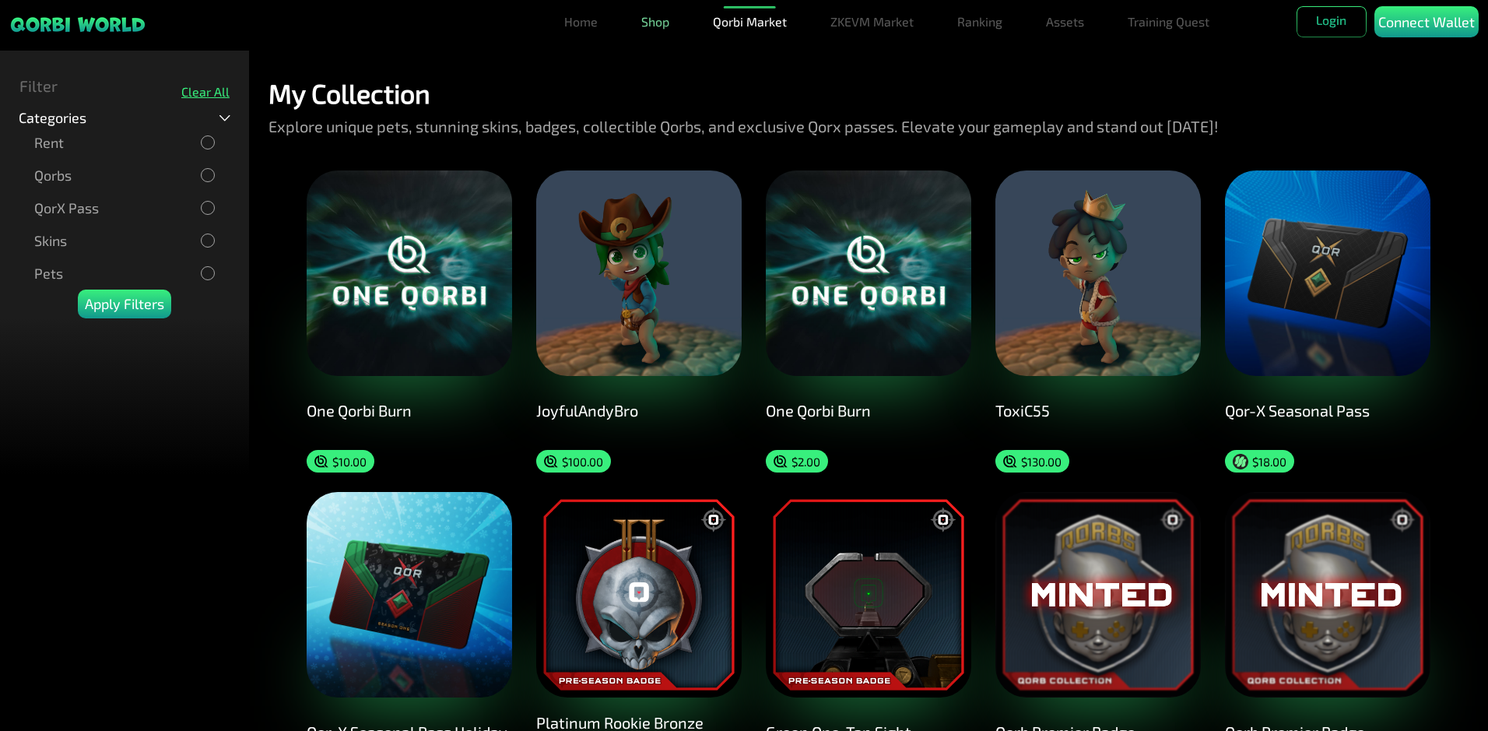  What do you see at coordinates (66, 208) in the screenshot?
I see `p: QorX Pass` at bounding box center [66, 208].